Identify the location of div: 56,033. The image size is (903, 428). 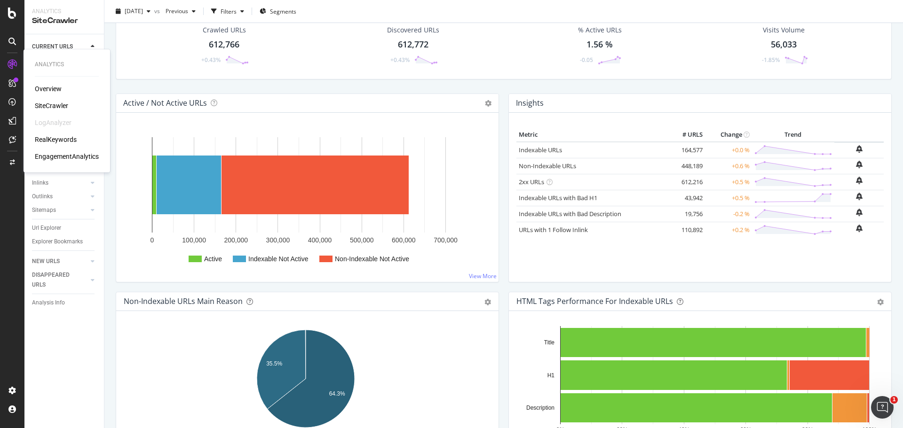
(783, 45).